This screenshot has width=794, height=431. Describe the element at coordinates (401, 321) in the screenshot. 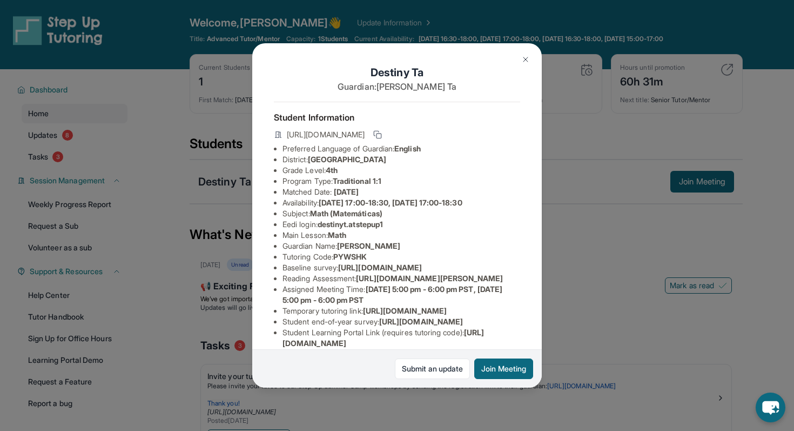

I see `li: Student end-of-year survey :` at that location.